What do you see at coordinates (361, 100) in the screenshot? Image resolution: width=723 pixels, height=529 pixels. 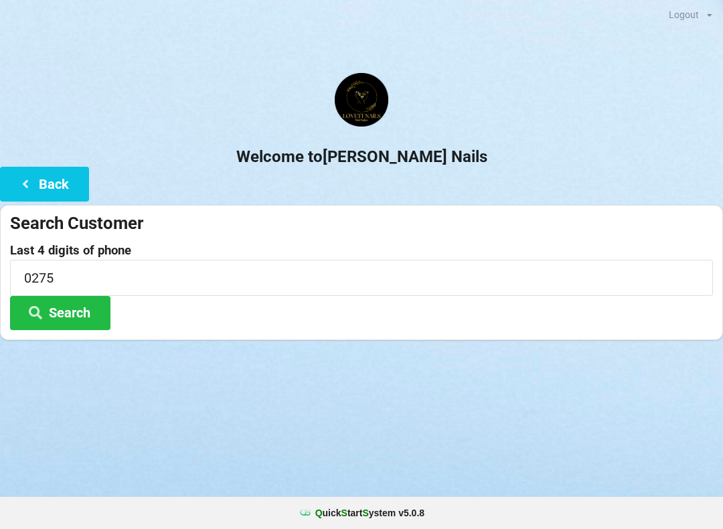 I see `img: Lovett1.png` at bounding box center [361, 100].